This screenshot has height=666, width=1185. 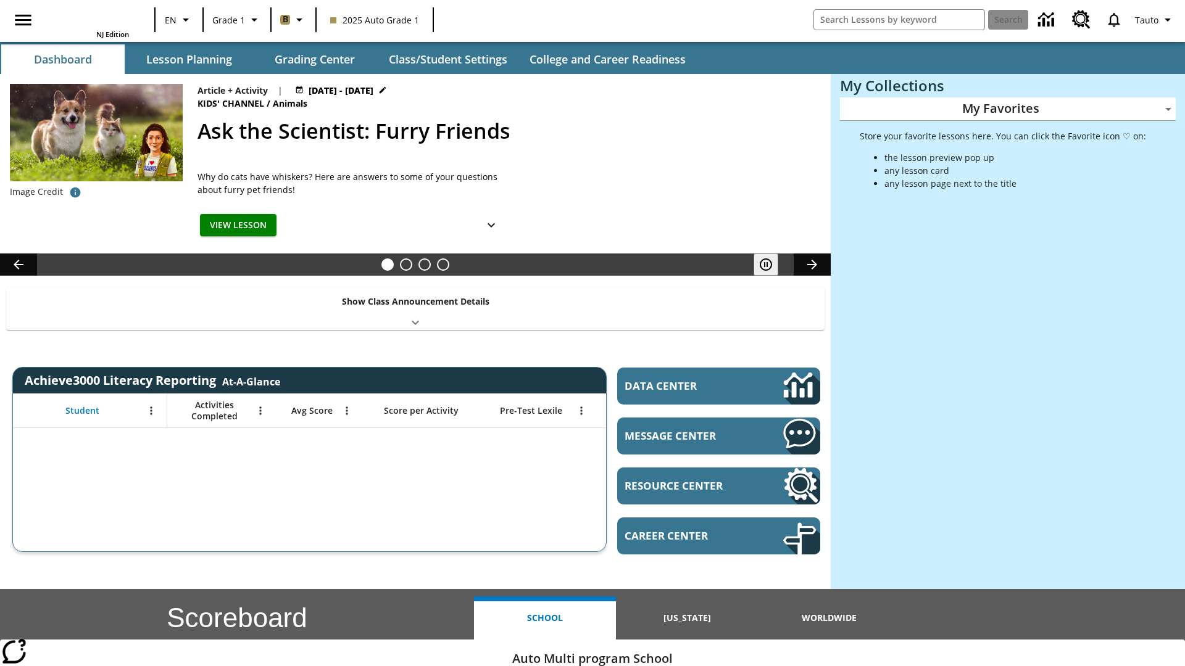 What do you see at coordinates (189, 59) in the screenshot?
I see `button: Lesson Planning` at bounding box center [189, 59].